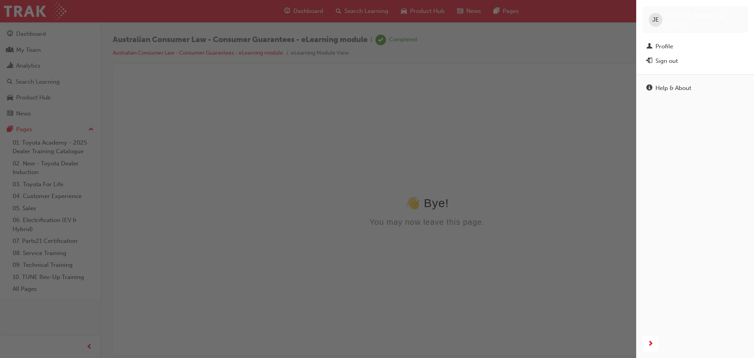  I want to click on span: info-icon, so click(650, 88).